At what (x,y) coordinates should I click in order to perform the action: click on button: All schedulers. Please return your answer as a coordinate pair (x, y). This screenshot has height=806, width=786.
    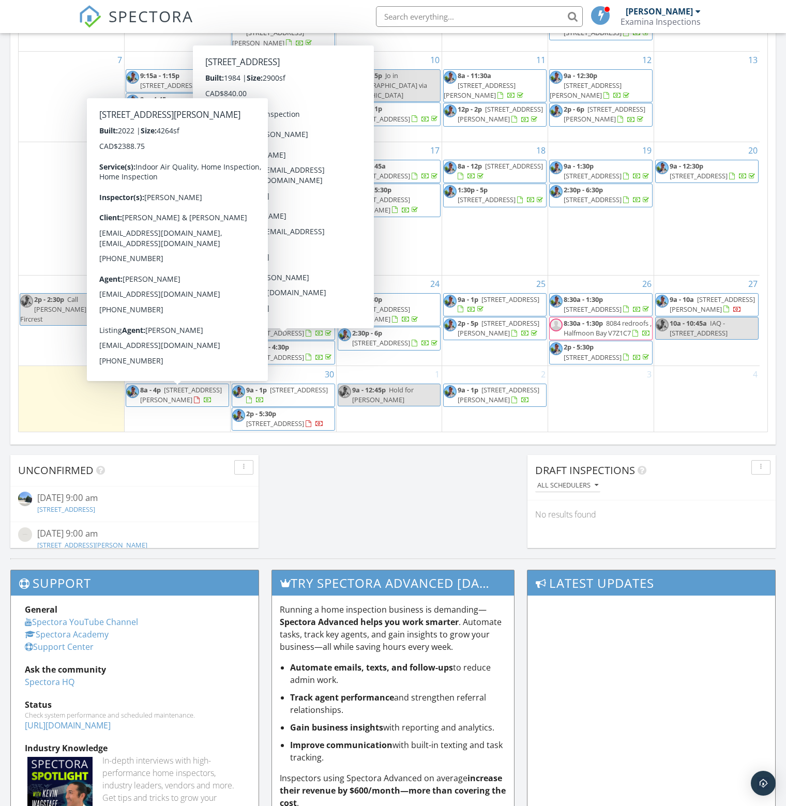
    Looking at the image, I should click on (568, 486).